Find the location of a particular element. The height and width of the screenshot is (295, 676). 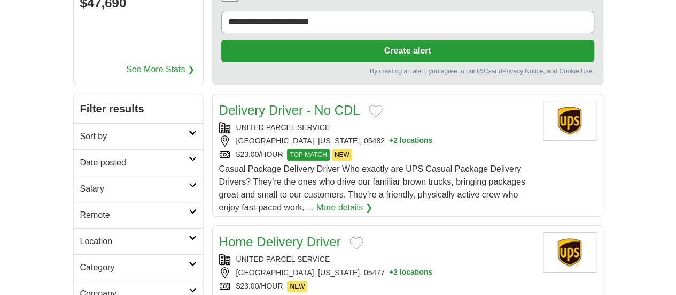

h2: Category is located at coordinates (134, 267).